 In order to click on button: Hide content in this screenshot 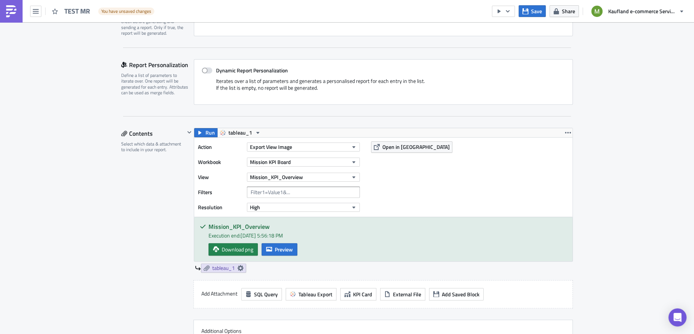, I will do `click(189, 132)`.